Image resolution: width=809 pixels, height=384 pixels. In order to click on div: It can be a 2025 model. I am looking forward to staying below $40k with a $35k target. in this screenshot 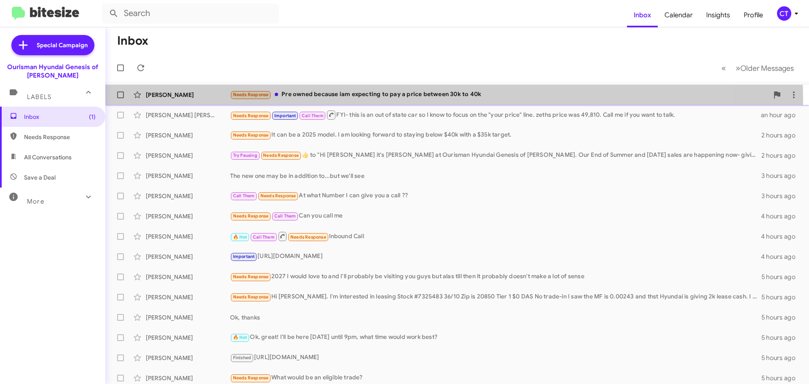, I will do `click(496, 135)`.